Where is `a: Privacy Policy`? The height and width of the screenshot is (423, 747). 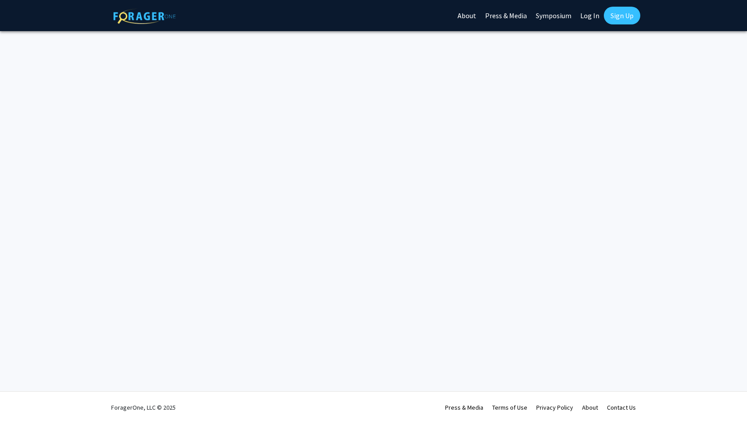 a: Privacy Policy is located at coordinates (554, 408).